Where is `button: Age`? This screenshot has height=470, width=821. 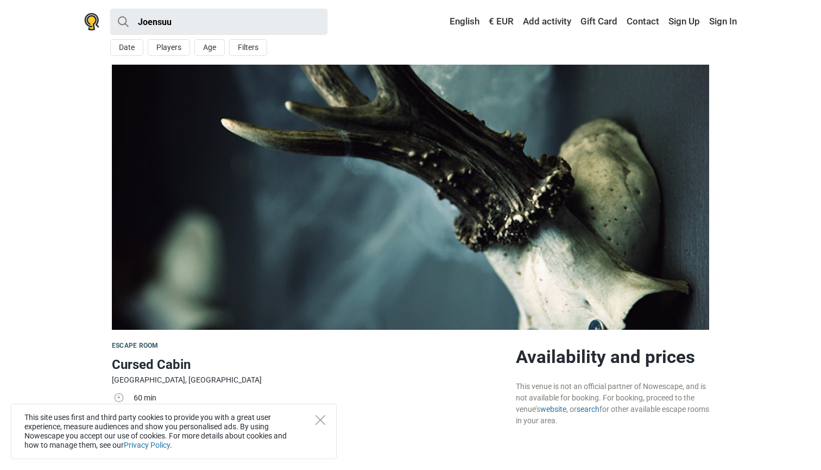
button: Age is located at coordinates (210, 47).